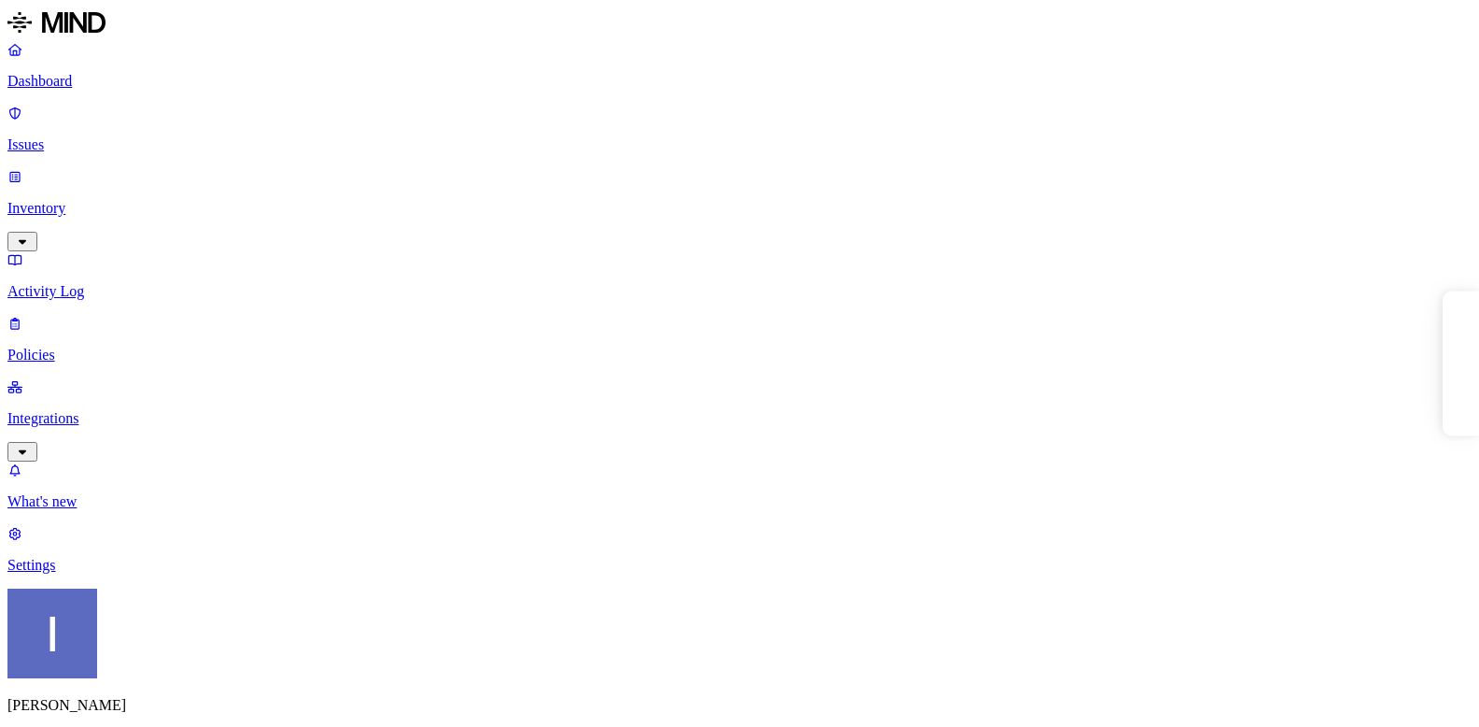  Describe the element at coordinates (740, 549) in the screenshot. I see `a: Settings` at that location.